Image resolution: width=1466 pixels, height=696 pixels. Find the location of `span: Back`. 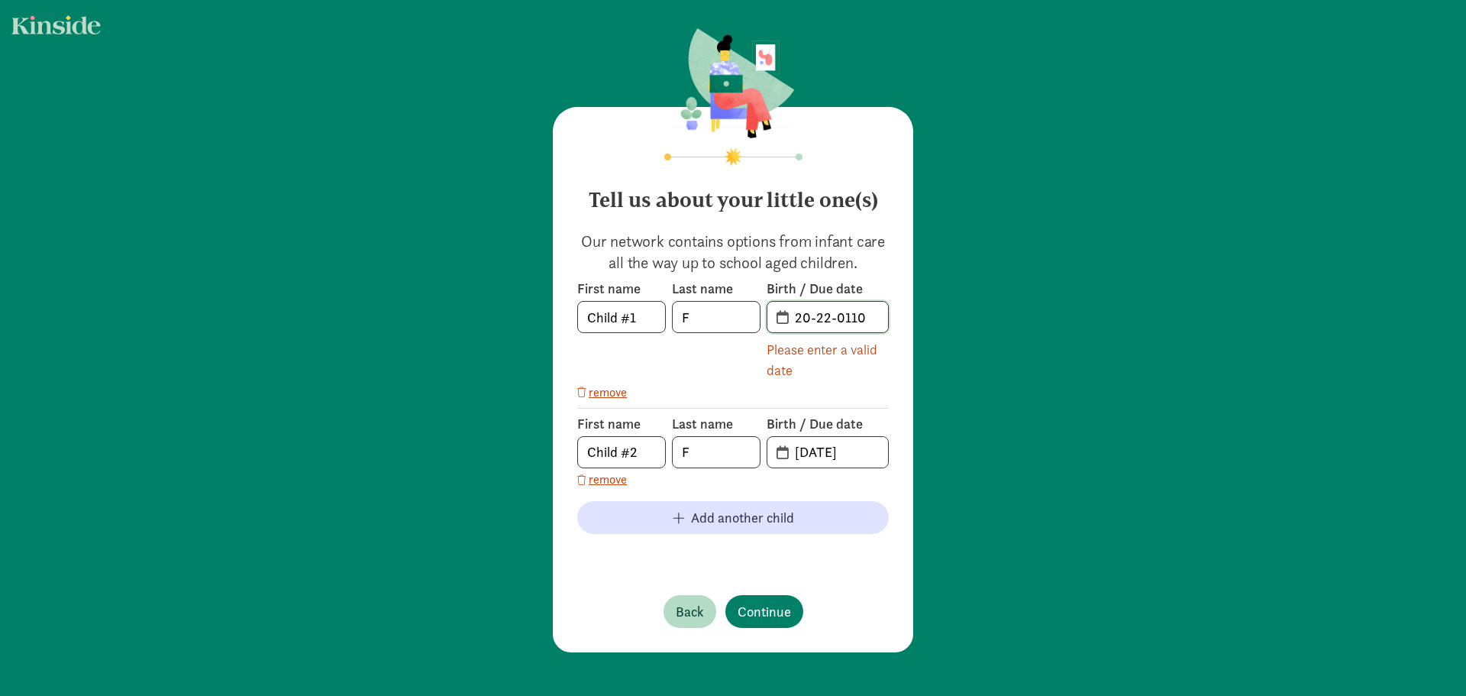

span: Back is located at coordinates (689, 611).